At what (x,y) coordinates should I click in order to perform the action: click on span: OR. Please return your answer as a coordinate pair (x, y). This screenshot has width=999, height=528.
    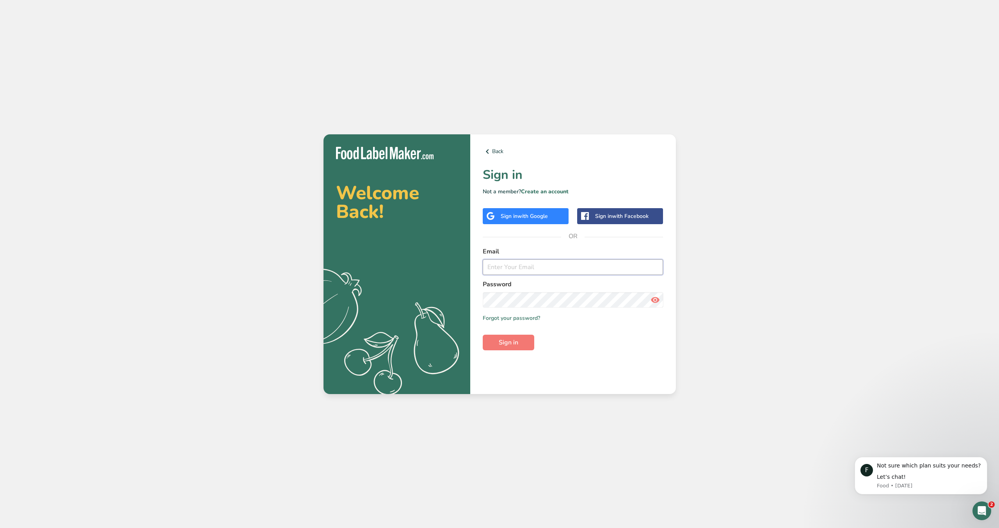
    Looking at the image, I should click on (573, 236).